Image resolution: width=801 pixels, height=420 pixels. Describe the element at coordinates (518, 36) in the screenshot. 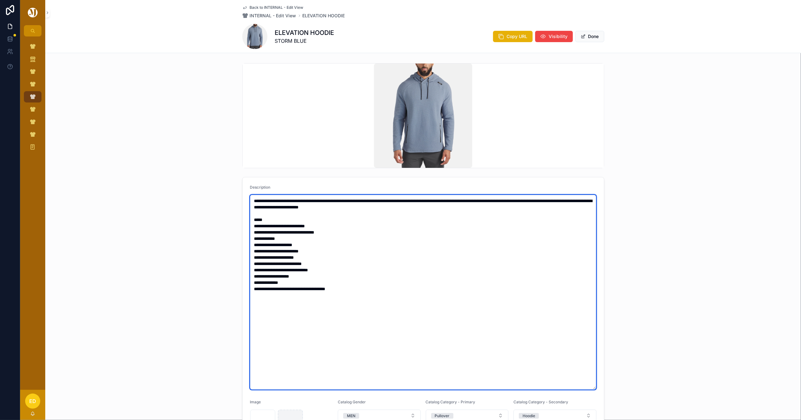

I see `span: Copy URL` at that location.